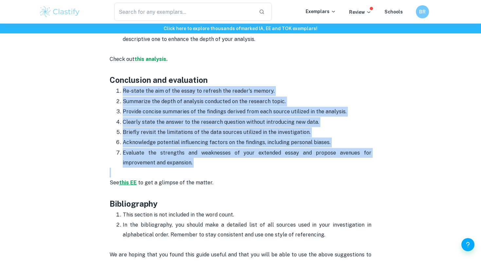 The height and width of the screenshot is (261, 481). I want to click on a: Schools, so click(394, 12).